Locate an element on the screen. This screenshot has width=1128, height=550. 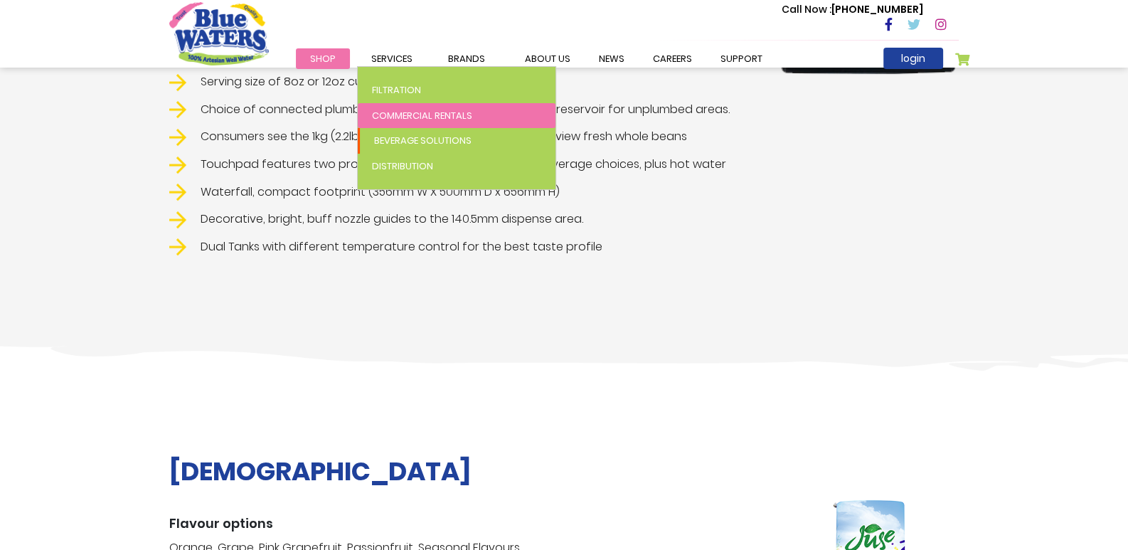
span: Shop is located at coordinates (323, 58).